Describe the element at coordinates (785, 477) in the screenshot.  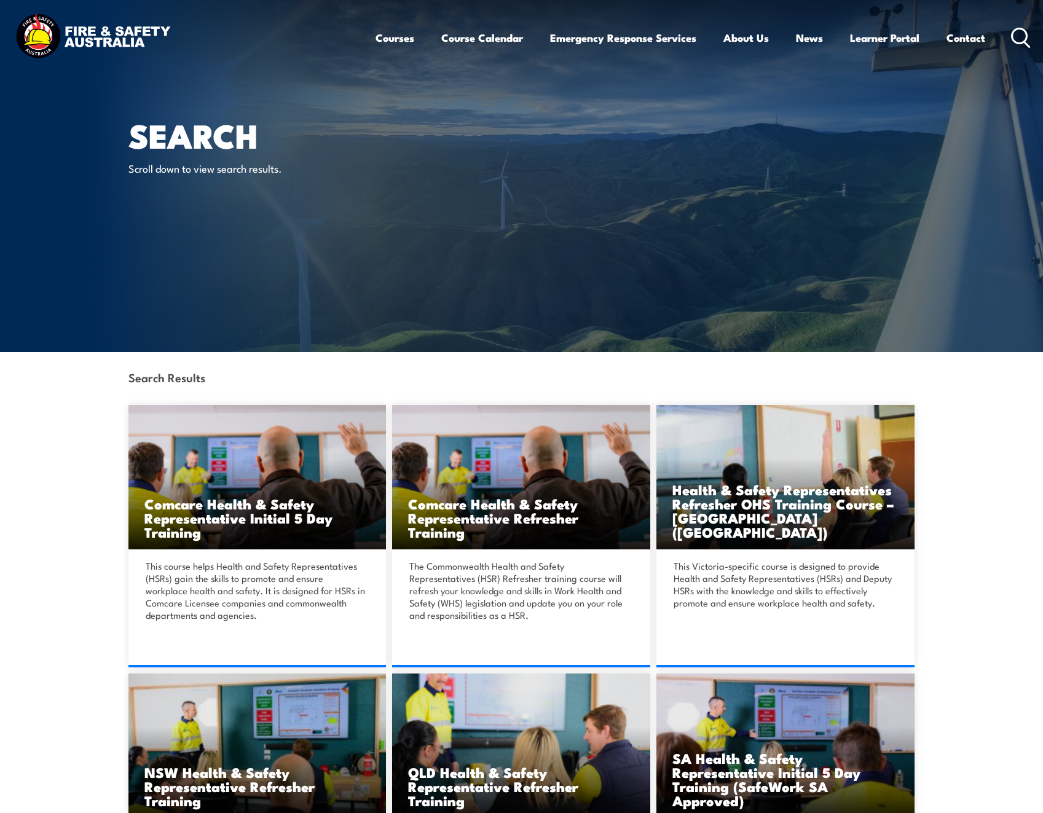
I see `img: Health & Safety Representatives Initial OHS Training Course (VIC)` at that location.